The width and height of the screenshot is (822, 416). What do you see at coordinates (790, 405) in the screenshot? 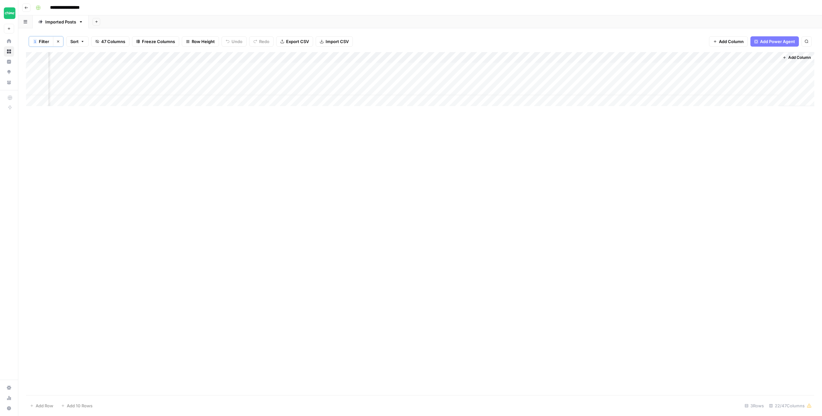
I see `div: 22/47 Columns` at bounding box center [790, 405].